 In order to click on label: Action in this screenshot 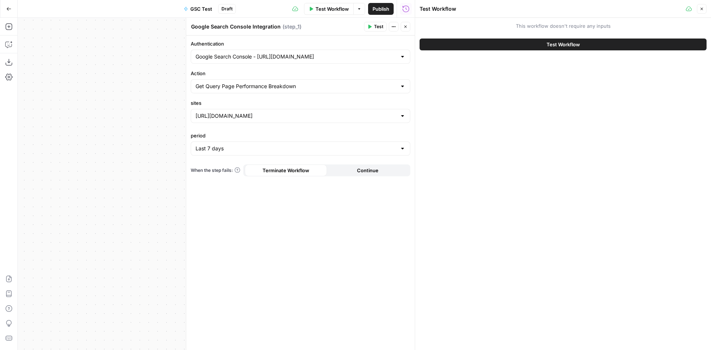, I will do `click(300, 73)`.